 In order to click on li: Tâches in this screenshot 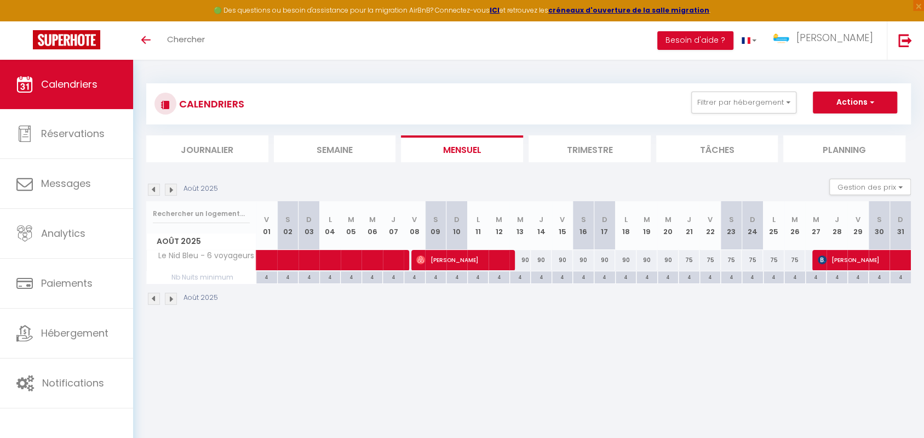, I will do `click(717, 148)`.